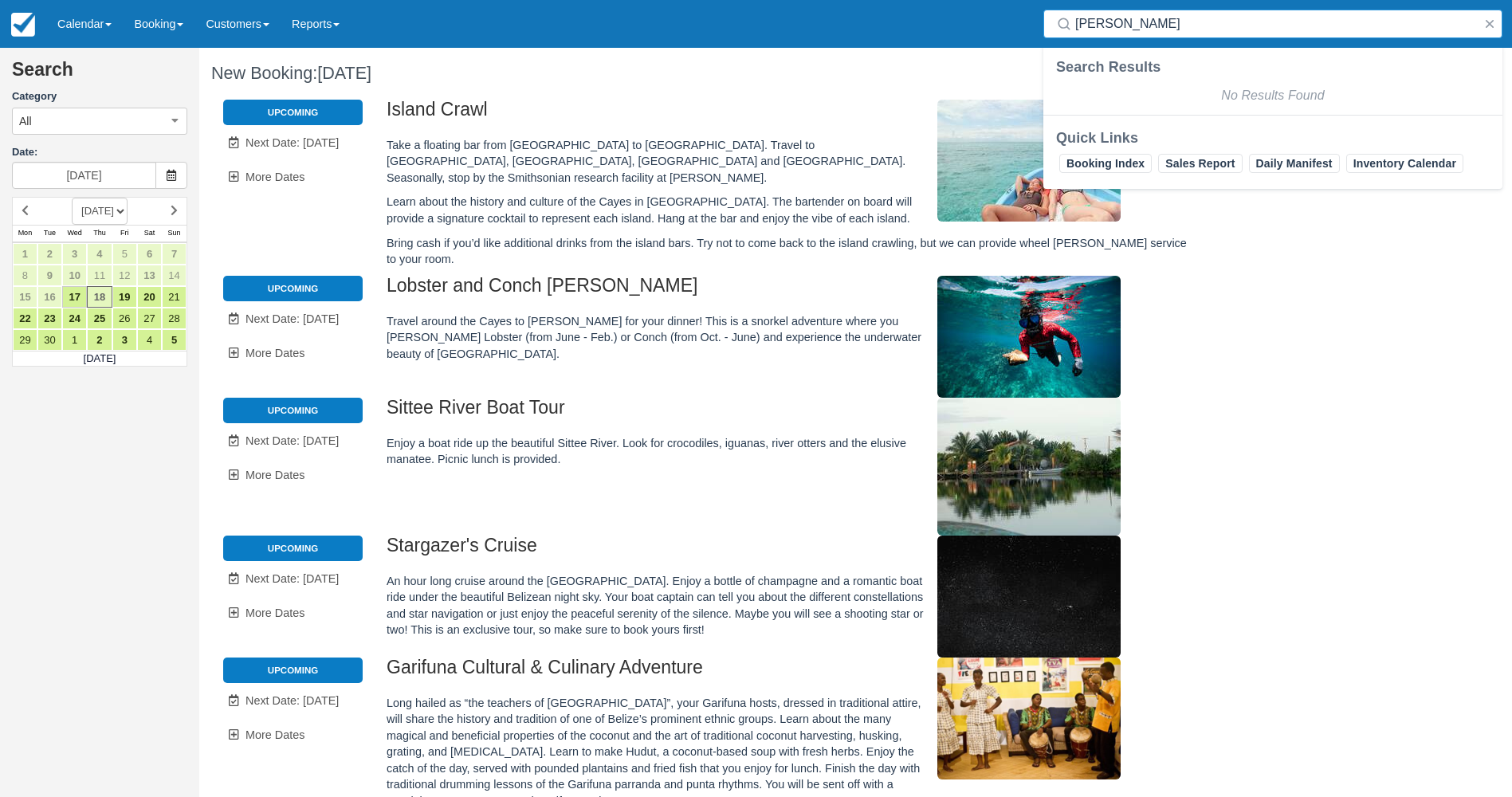  I want to click on th: Sun, so click(174, 234).